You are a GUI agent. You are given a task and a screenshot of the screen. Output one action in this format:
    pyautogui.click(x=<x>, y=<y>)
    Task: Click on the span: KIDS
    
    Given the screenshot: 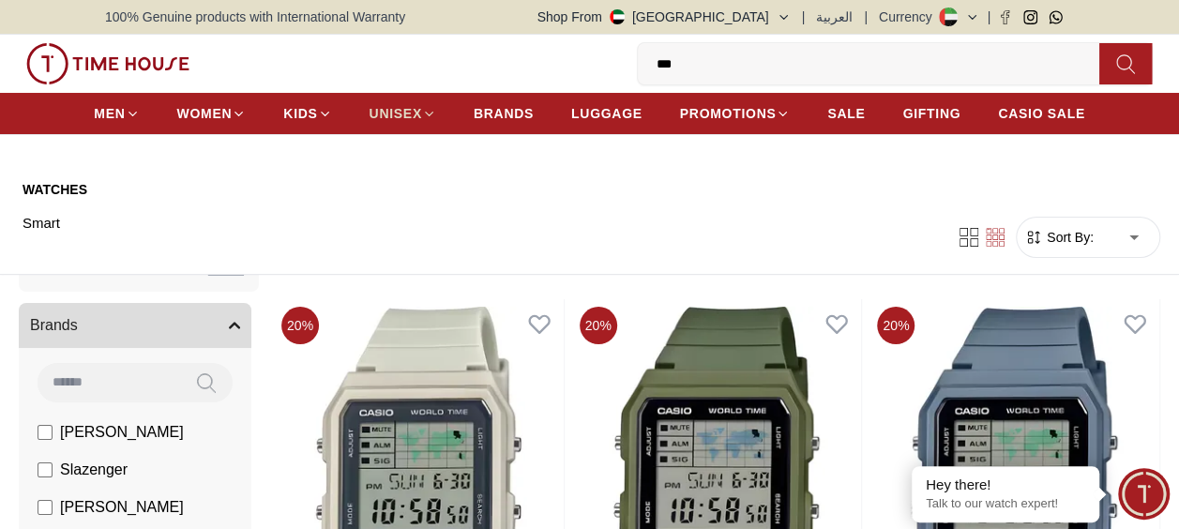 What is the action you would take?
    pyautogui.click(x=300, y=113)
    